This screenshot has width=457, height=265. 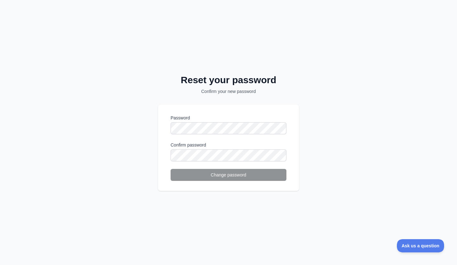 I want to click on label: Password, so click(x=229, y=118).